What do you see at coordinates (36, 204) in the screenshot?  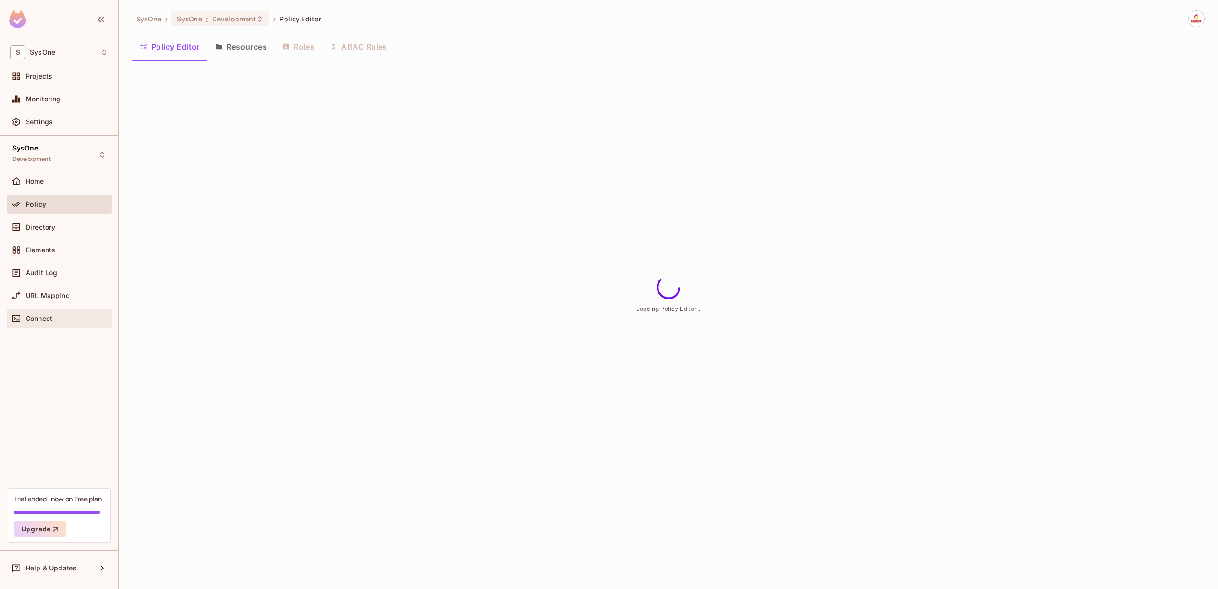 I see `span: Policy` at bounding box center [36, 204].